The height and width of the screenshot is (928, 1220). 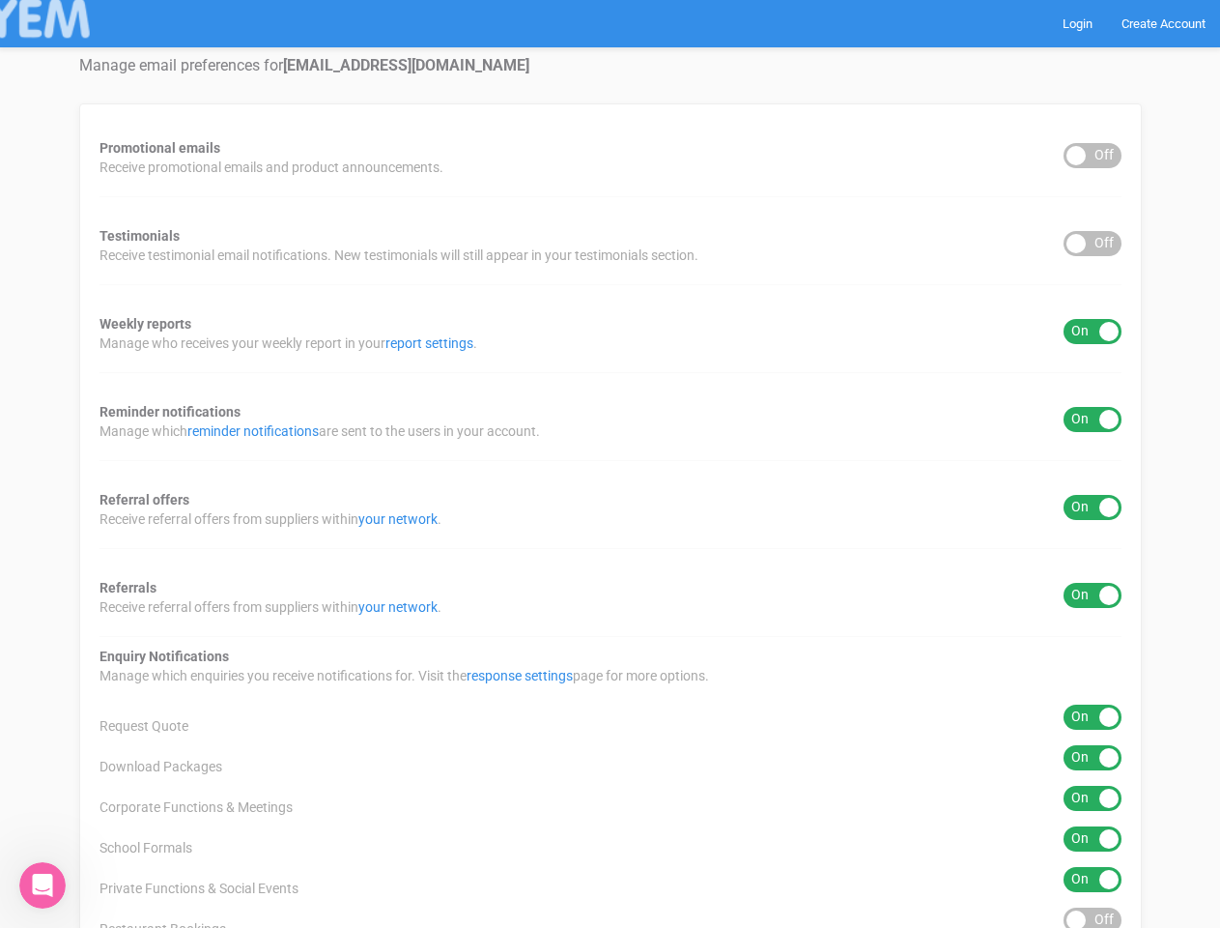 I want to click on span: Manage who receives your weekly report in your ., so click(x=288, y=343).